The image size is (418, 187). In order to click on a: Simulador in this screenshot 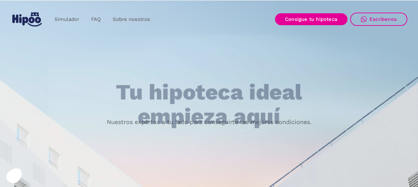, I will do `click(67, 19)`.